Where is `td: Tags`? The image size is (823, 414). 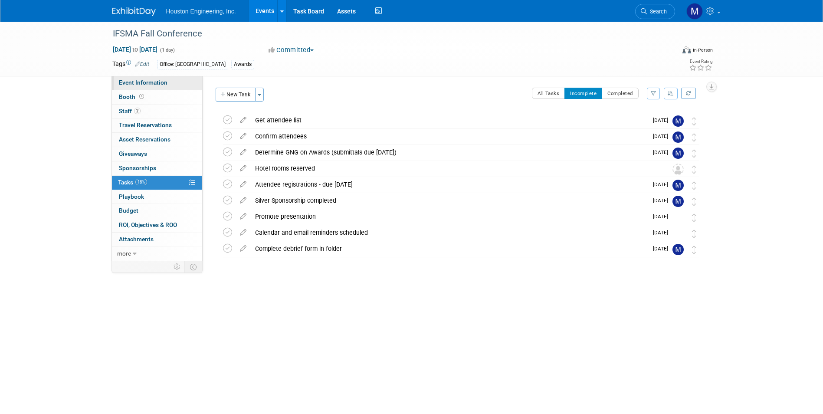
td: Tags is located at coordinates (131, 64).